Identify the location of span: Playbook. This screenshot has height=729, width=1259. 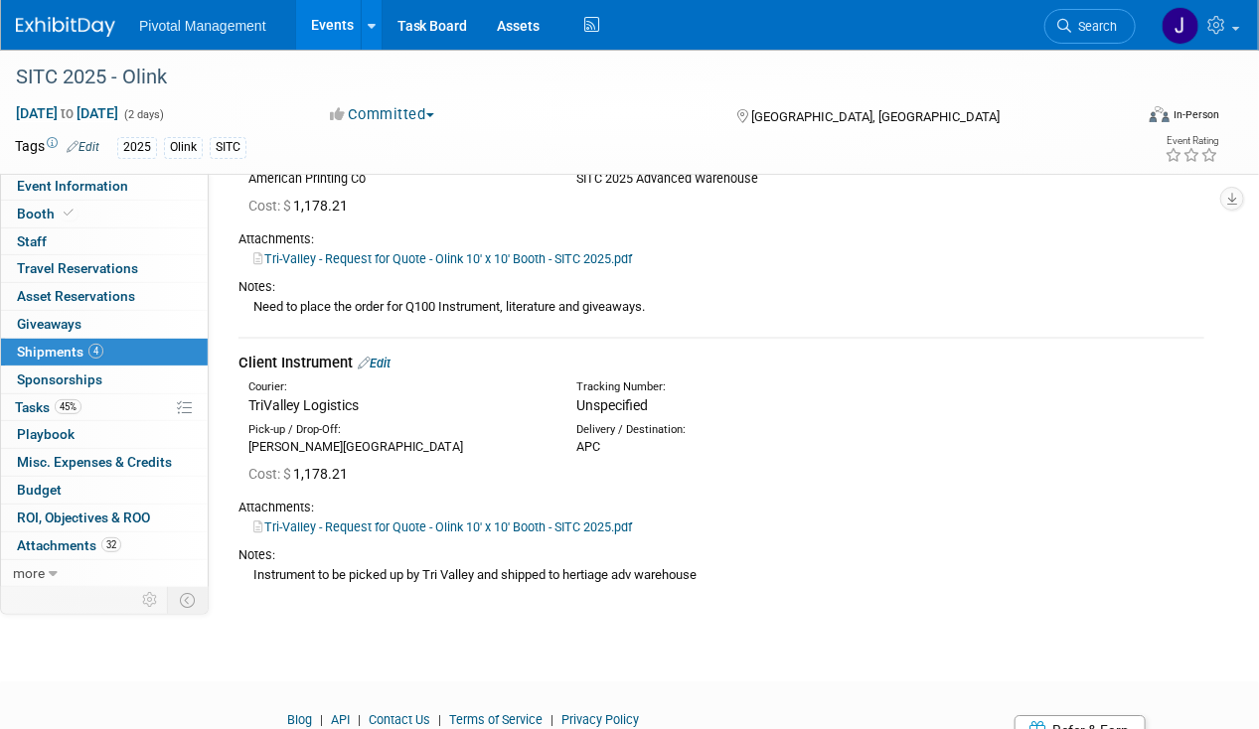
(46, 434).